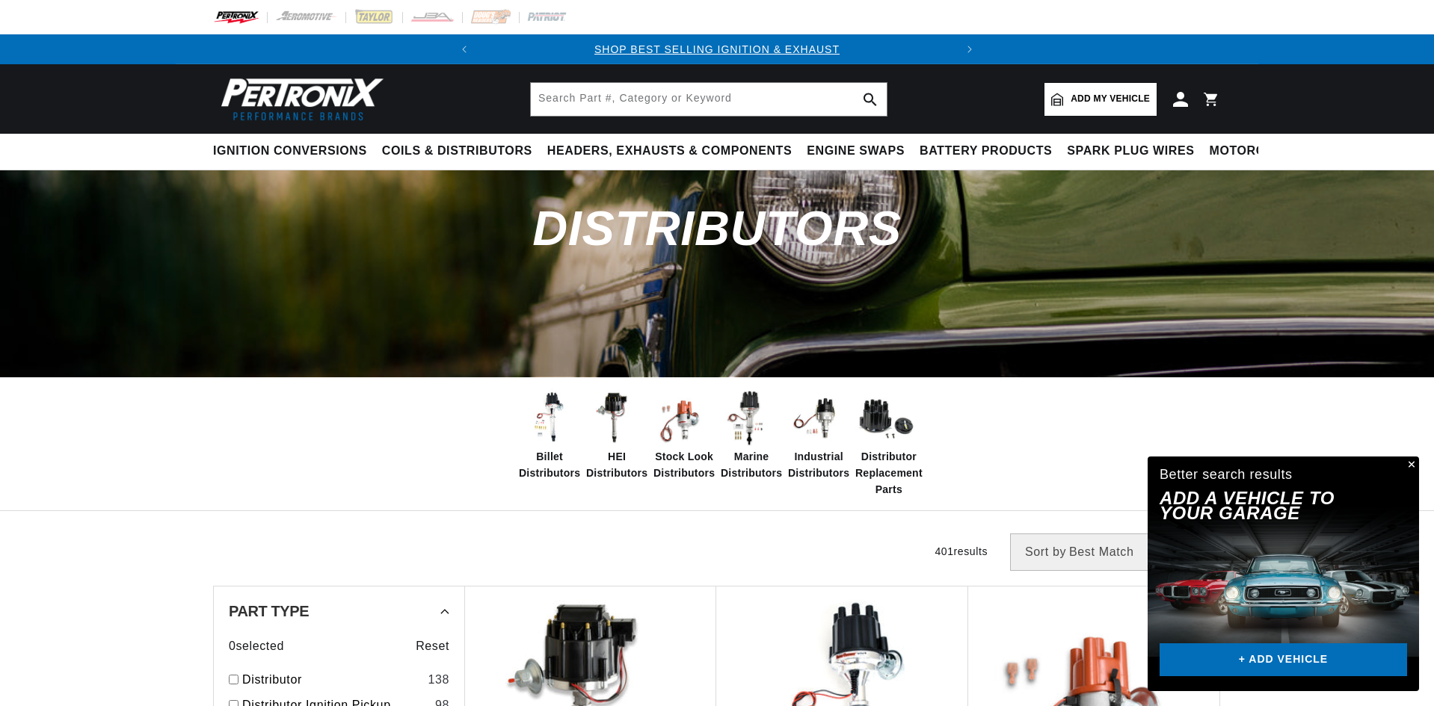 This screenshot has height=706, width=1434. What do you see at coordinates (669, 151) in the screenshot?
I see `summary: Headers, Exhausts & Components` at bounding box center [669, 151].